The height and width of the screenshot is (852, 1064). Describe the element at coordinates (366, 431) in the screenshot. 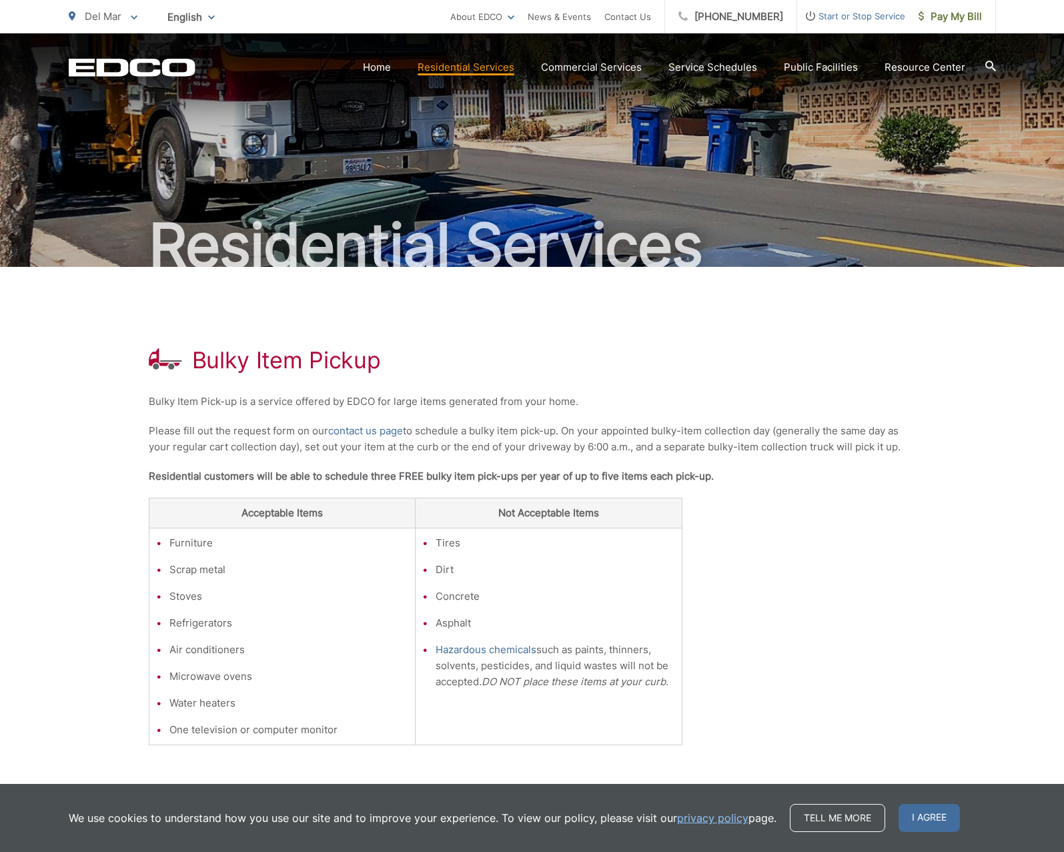

I see `a: contact us page` at that location.